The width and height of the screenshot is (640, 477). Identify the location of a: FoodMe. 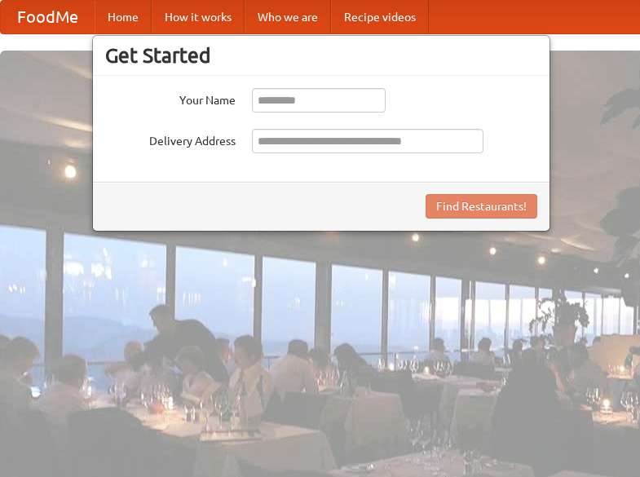
(47, 17).